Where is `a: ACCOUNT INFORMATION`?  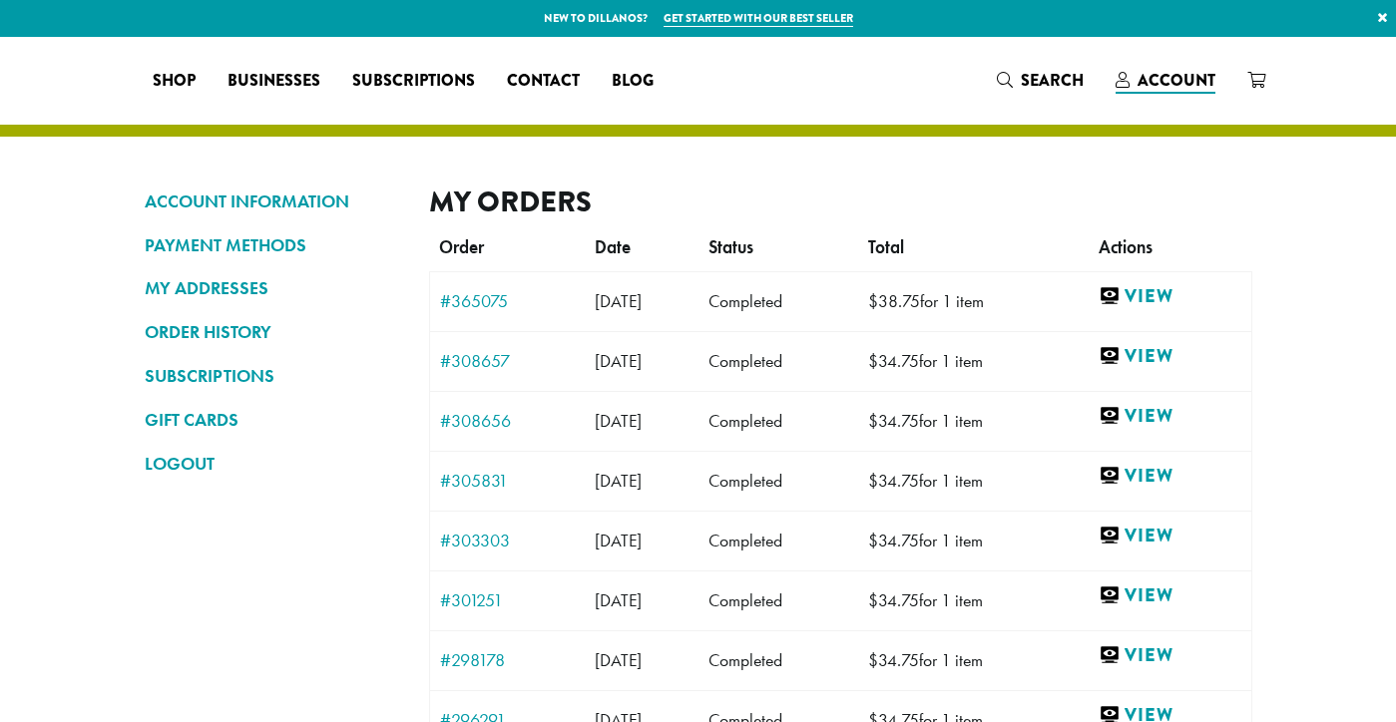
a: ACCOUNT INFORMATION is located at coordinates (271, 202).